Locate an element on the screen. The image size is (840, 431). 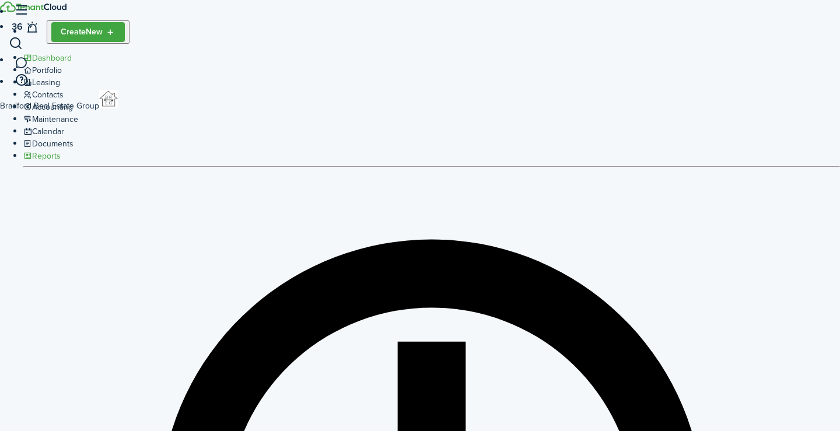
a: Reports is located at coordinates (42, 156).